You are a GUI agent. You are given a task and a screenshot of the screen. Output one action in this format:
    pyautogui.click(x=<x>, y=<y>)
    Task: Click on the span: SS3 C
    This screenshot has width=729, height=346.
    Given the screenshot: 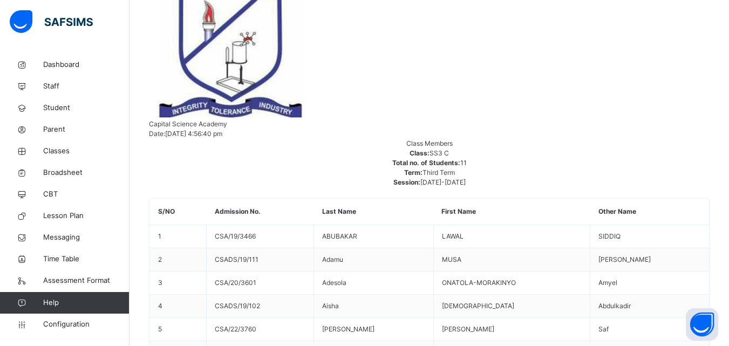 What is the action you would take?
    pyautogui.click(x=439, y=153)
    